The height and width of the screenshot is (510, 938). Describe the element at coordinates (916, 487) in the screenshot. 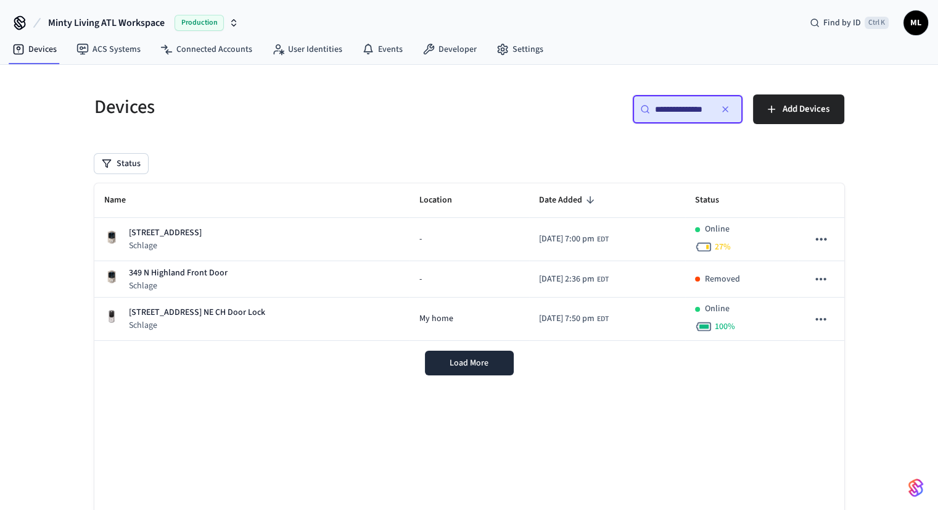

I see `img: SeamLogoGradient.69752ec5.svg` at that location.